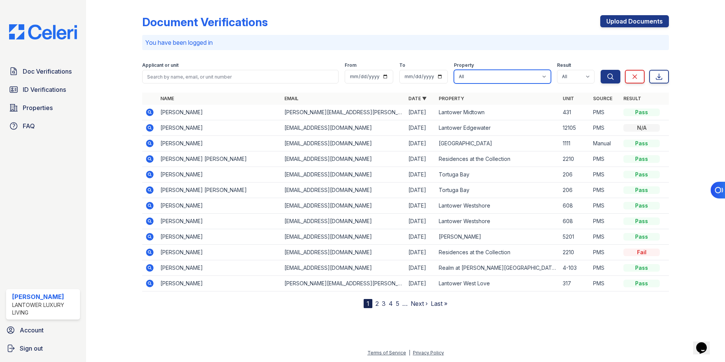 This screenshot has height=362, width=725. I want to click on td: Tortuga Bay, so click(498, 175).